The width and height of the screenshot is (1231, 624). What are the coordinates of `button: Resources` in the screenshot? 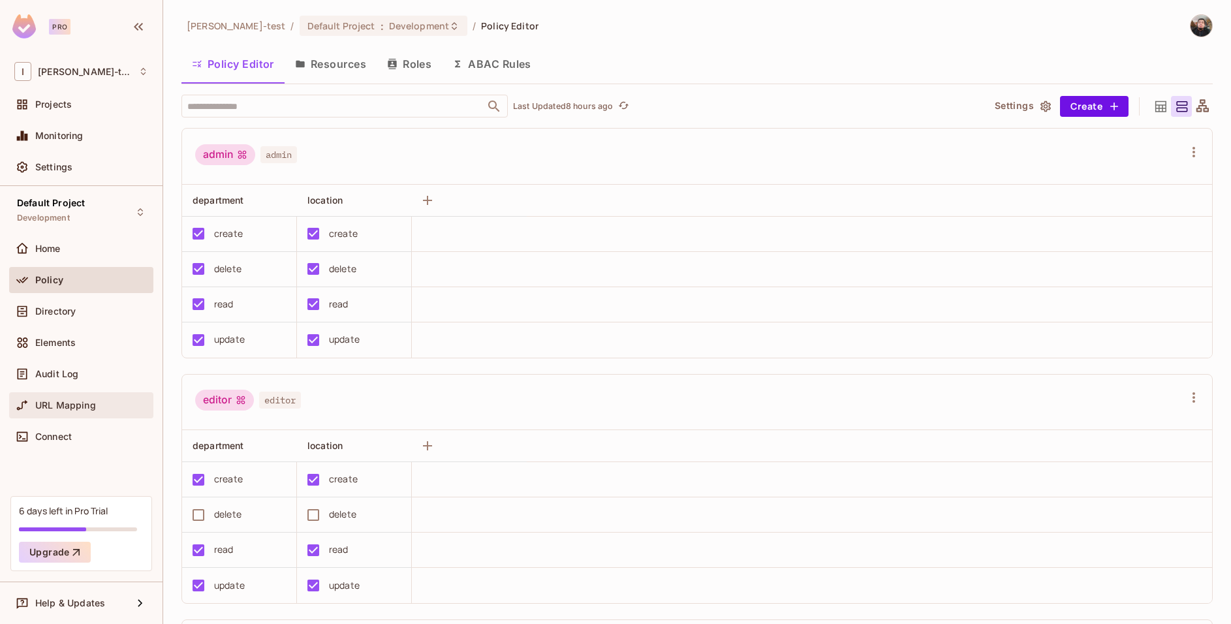 It's located at (330, 64).